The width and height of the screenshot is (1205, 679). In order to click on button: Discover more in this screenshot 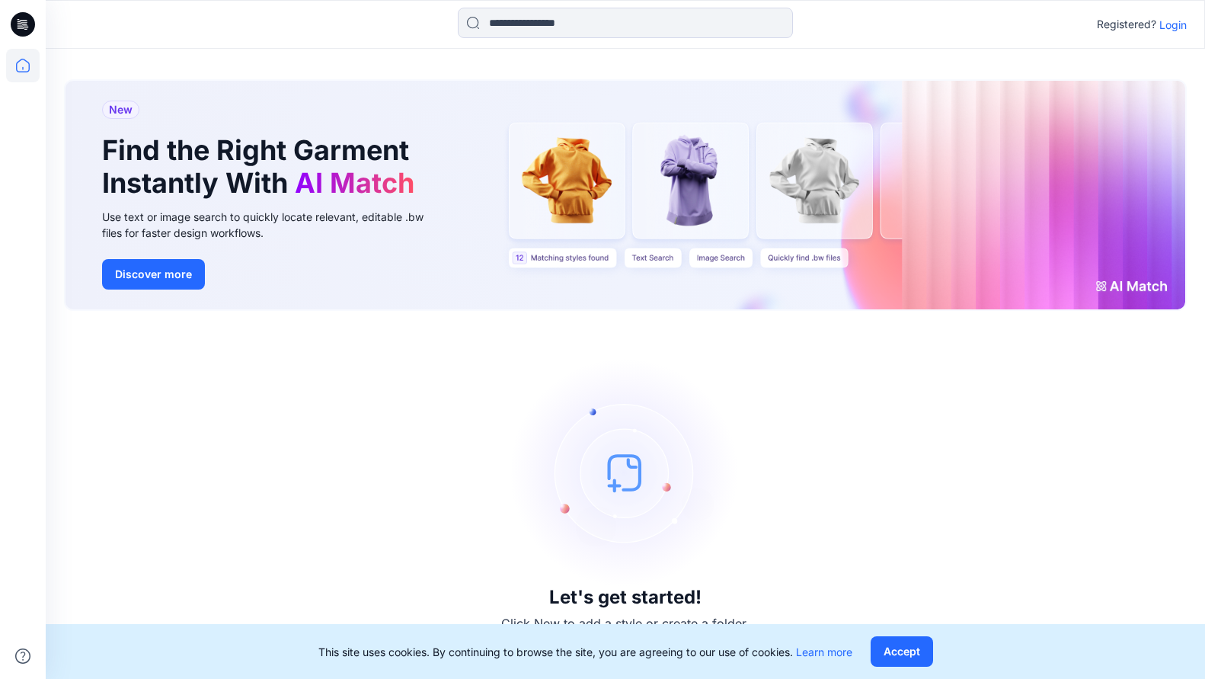, I will do `click(153, 274)`.